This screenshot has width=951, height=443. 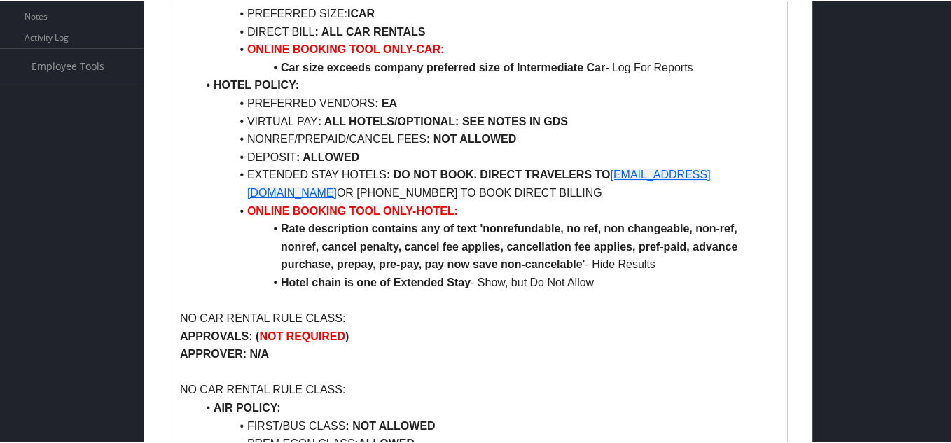 What do you see at coordinates (352, 209) in the screenshot?
I see `strong: ONLINE BOOKING TOOL ONLY-HOTEL:` at bounding box center [352, 209].